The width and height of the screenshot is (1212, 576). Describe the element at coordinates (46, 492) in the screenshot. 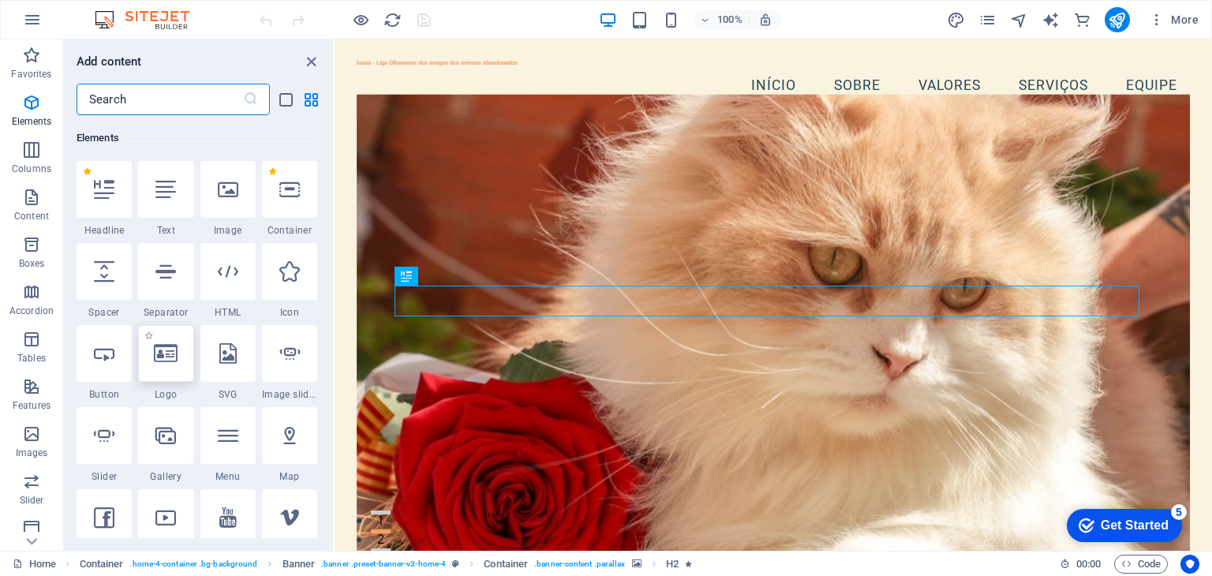

I see `button: 2` at that location.